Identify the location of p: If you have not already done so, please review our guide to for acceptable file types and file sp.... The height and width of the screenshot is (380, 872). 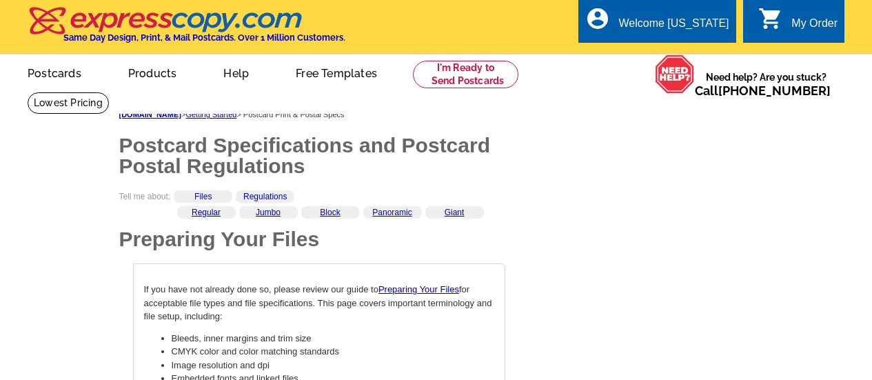
(319, 303).